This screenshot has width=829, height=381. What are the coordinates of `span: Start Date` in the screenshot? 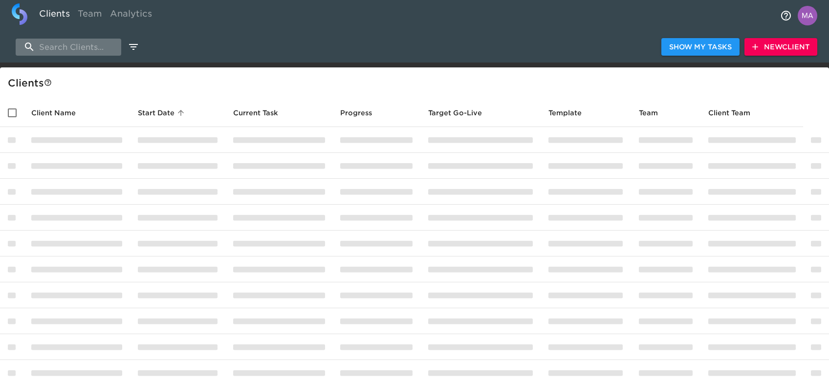 It's located at (162, 113).